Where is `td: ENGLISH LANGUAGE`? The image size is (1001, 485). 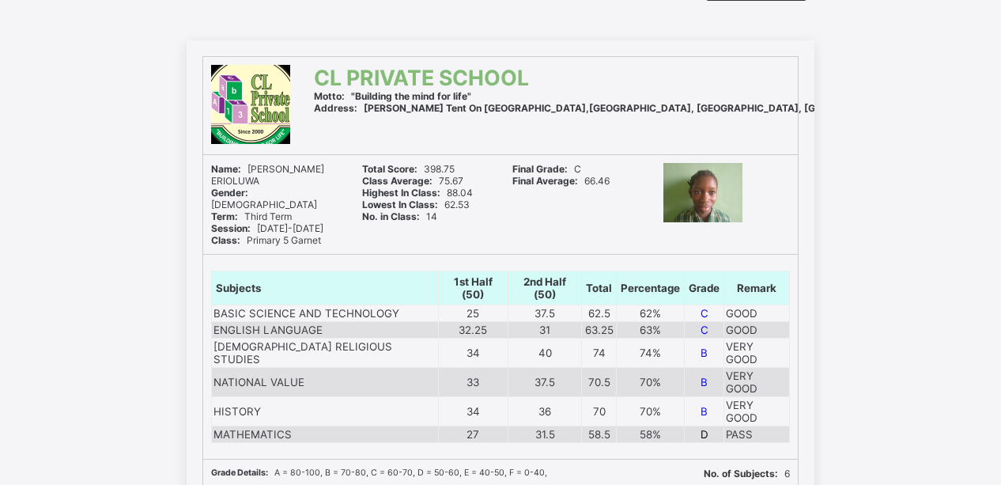
td: ENGLISH LANGUAGE is located at coordinates (325, 330).